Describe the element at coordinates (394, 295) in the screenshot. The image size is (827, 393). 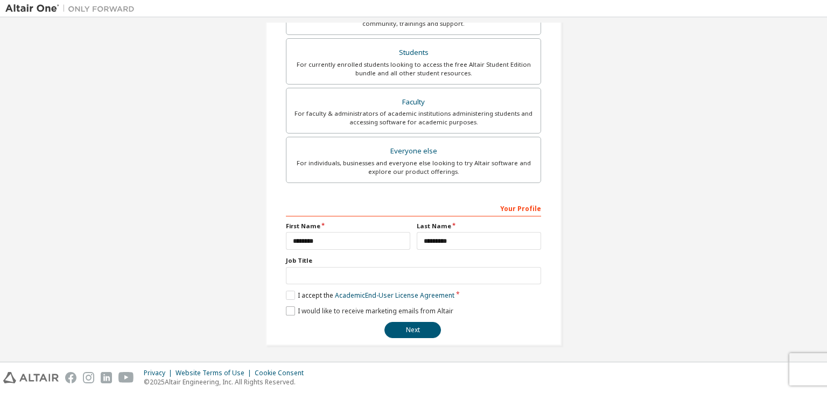
I see `a: Academic End-User License Agreement` at that location.